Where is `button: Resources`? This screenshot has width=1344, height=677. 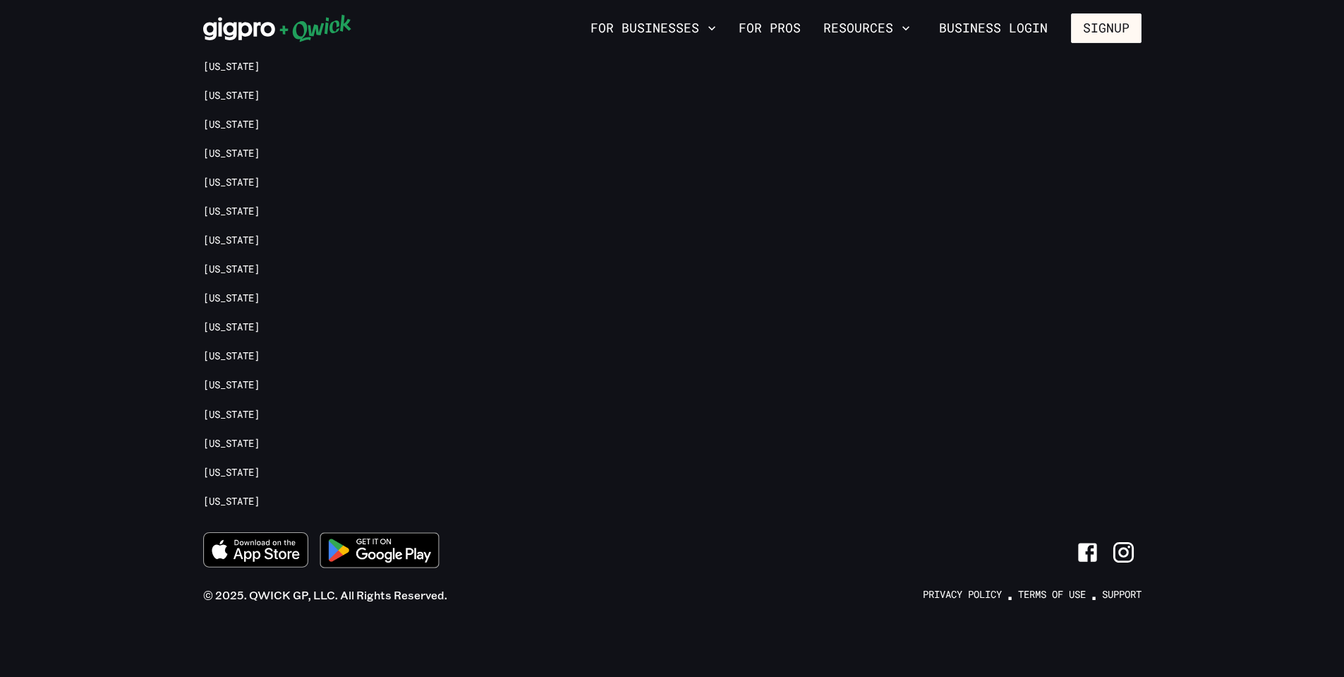
button: Resources is located at coordinates (867, 28).